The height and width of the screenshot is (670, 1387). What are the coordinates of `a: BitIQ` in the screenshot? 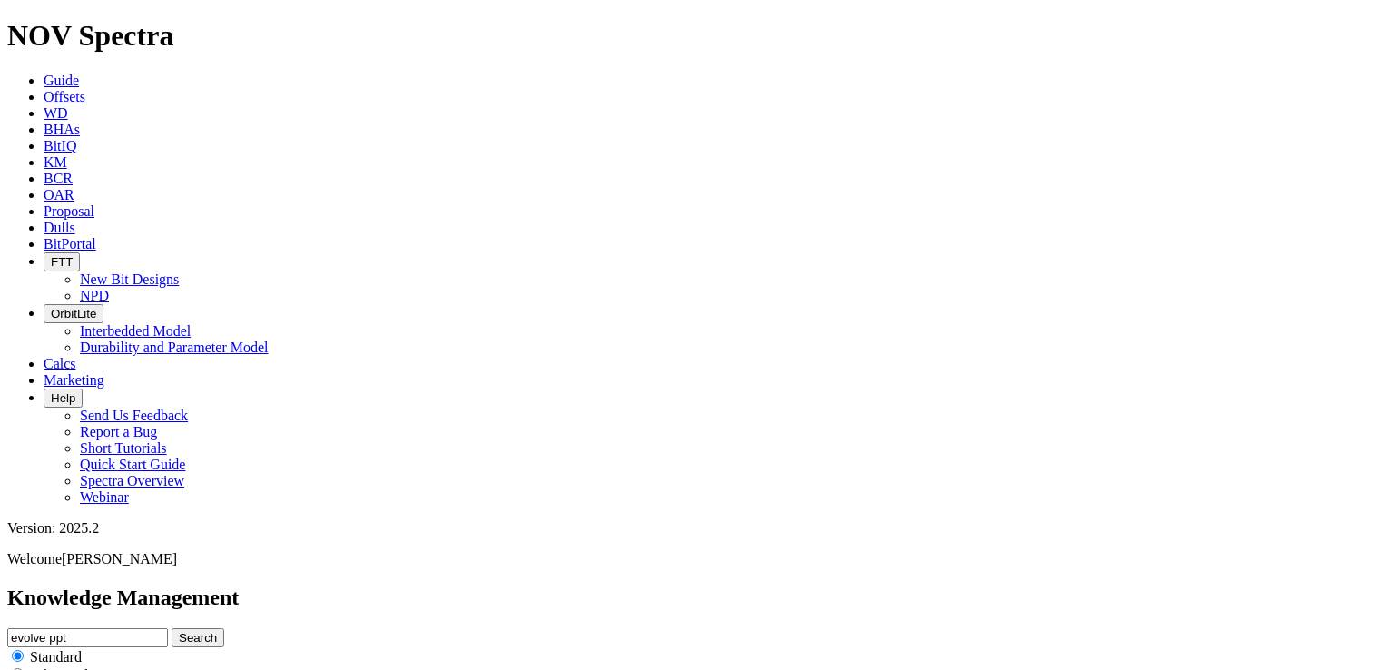 It's located at (60, 145).